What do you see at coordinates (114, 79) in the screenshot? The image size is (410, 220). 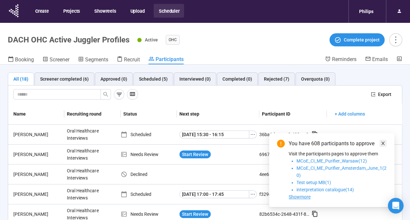 I see `div: Approved (0)` at bounding box center [114, 79].